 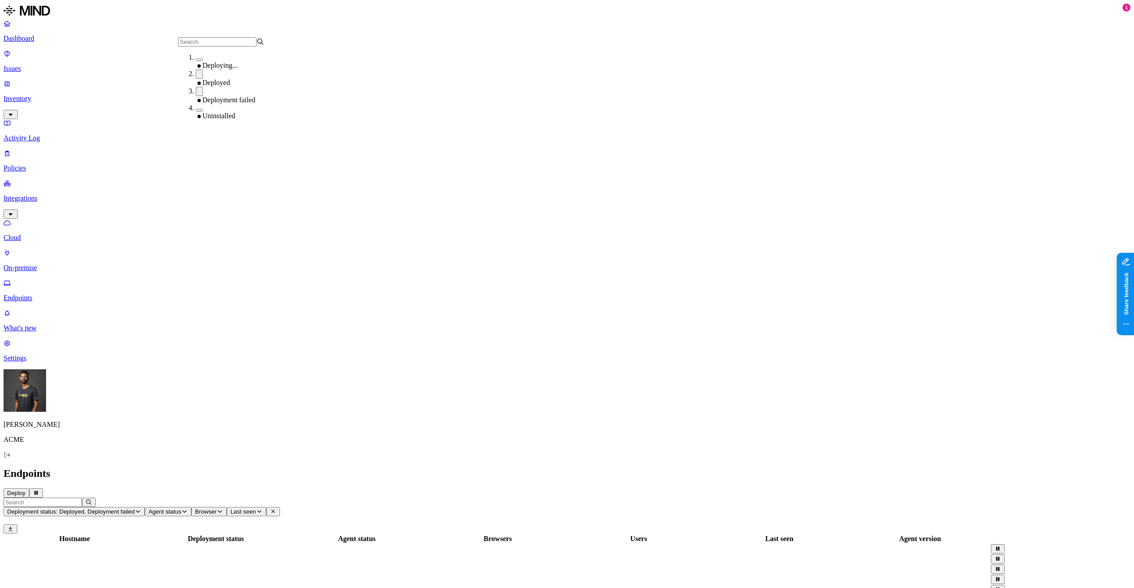 What do you see at coordinates (239, 66) in the screenshot?
I see `div: Deploying...` at bounding box center [239, 66].